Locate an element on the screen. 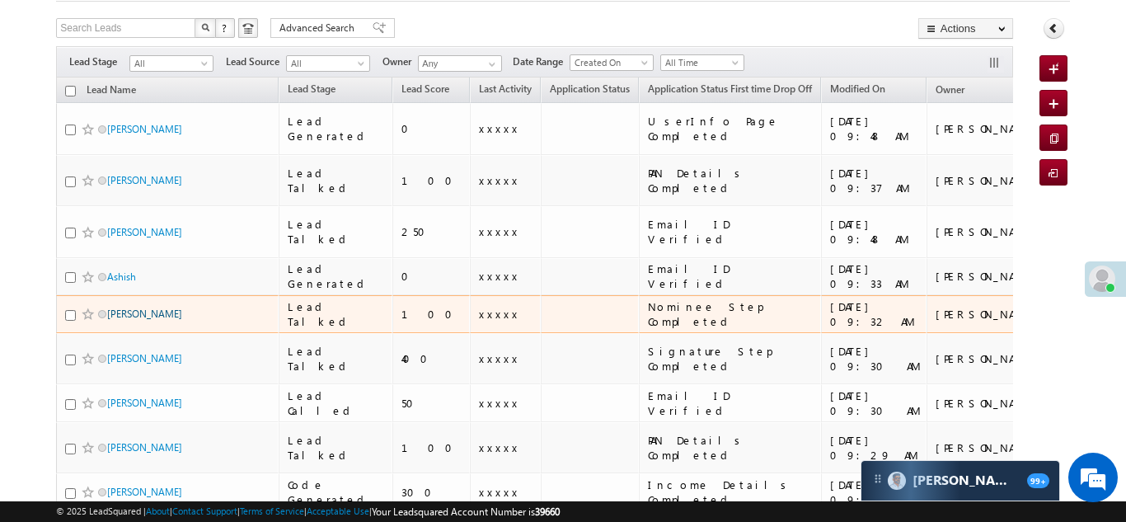 The height and width of the screenshot is (522, 1126). a: Last Activity is located at coordinates (505, 91).